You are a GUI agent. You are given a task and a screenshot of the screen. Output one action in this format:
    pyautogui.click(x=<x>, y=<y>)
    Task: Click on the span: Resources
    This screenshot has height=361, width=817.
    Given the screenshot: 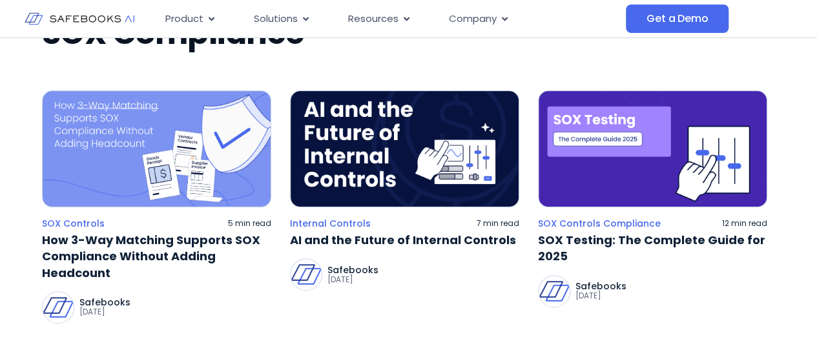 What is the action you would take?
    pyautogui.click(x=373, y=19)
    